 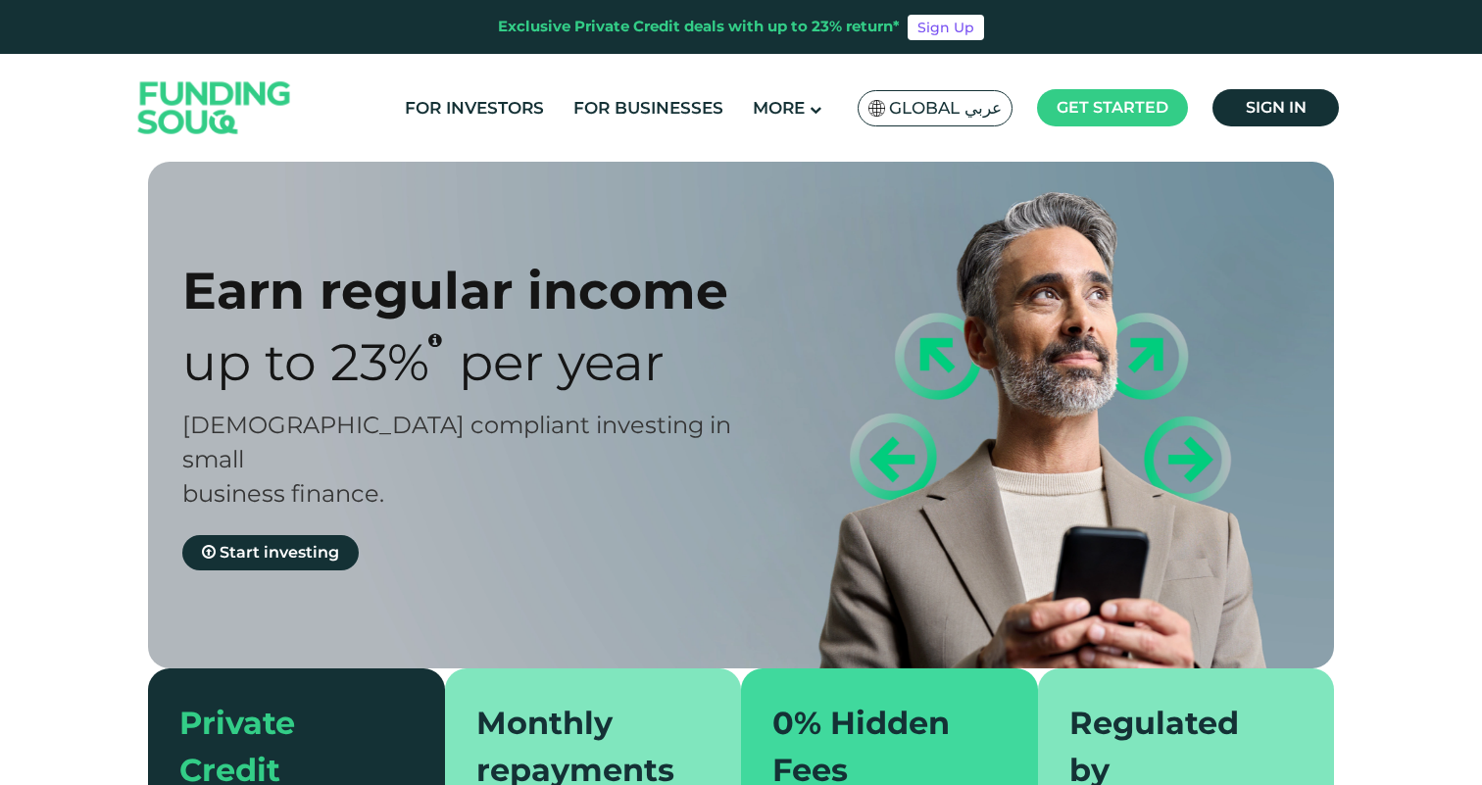 What do you see at coordinates (648, 108) in the screenshot?
I see `a: For Businesses` at bounding box center [648, 108].